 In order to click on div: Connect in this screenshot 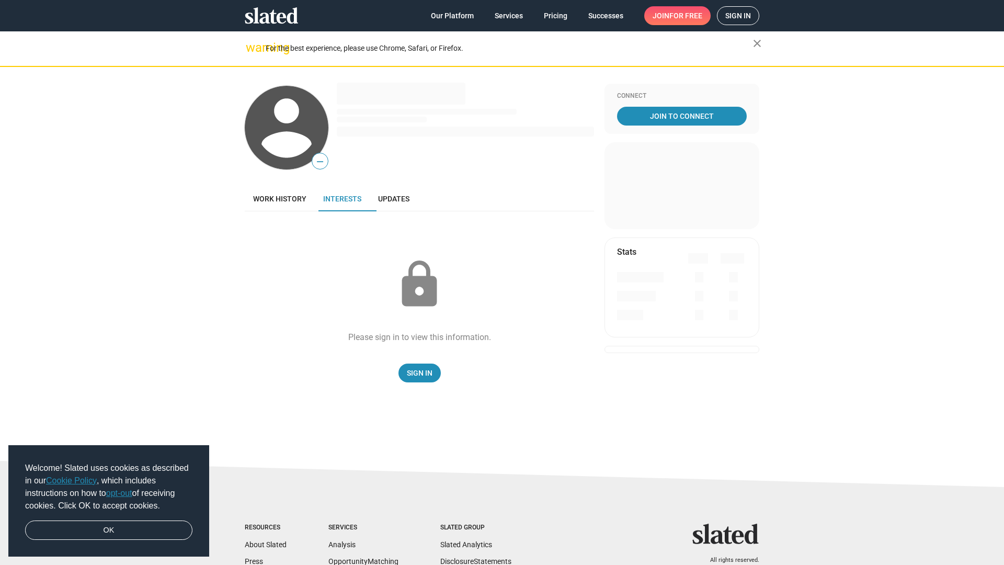, I will do `click(682, 96)`.